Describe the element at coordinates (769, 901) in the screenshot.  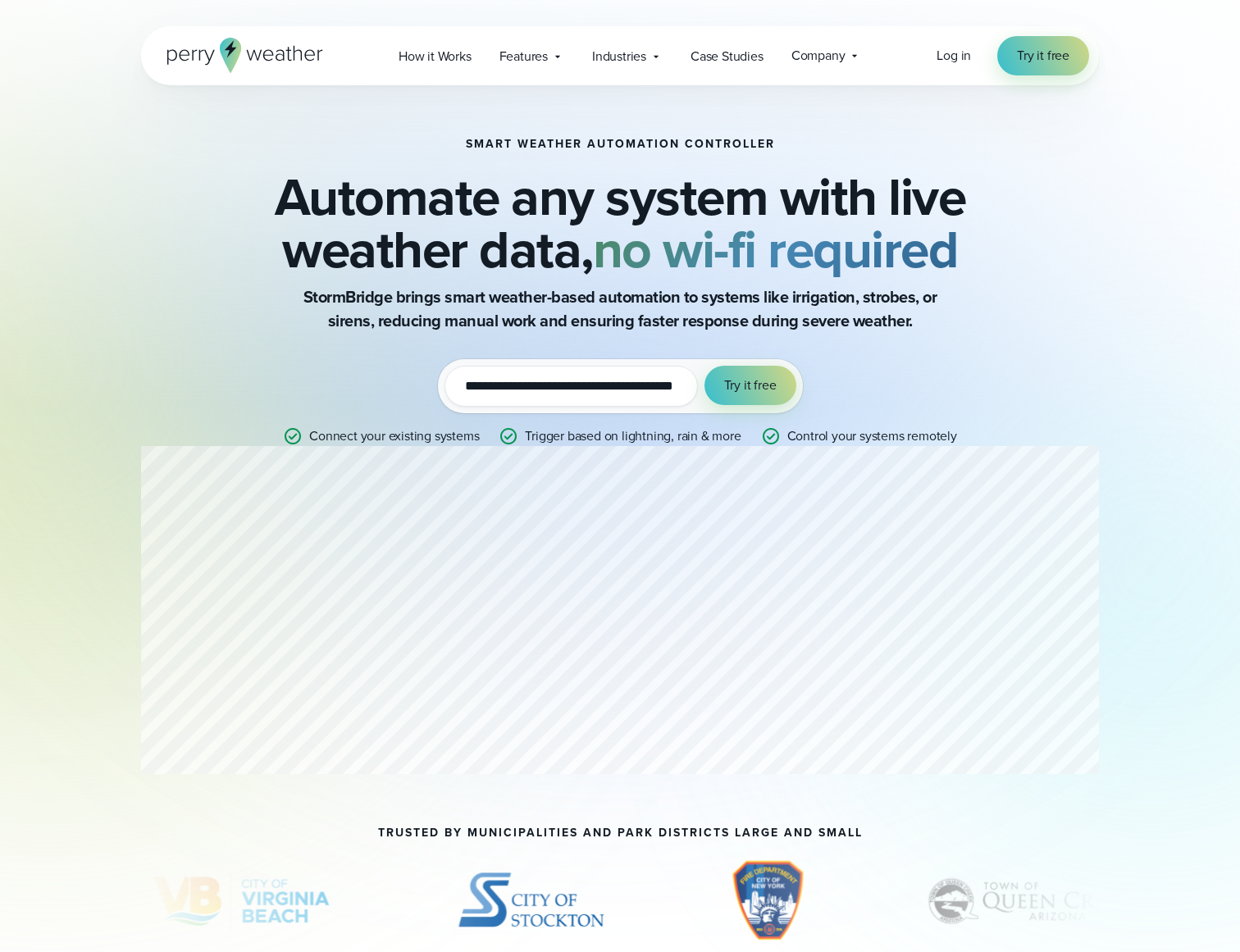
I see `div: 7 of 9` at that location.